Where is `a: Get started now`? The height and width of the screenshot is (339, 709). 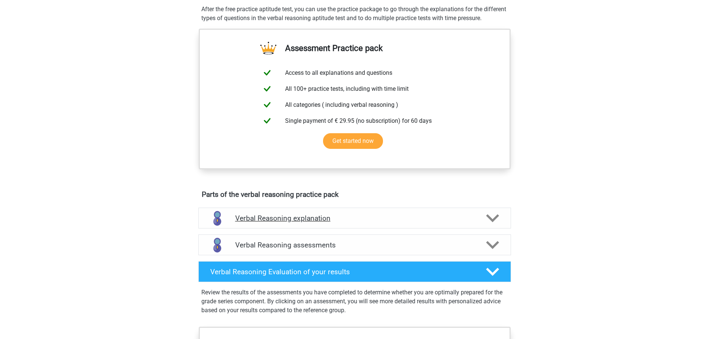
a: Get started now is located at coordinates (353, 141).